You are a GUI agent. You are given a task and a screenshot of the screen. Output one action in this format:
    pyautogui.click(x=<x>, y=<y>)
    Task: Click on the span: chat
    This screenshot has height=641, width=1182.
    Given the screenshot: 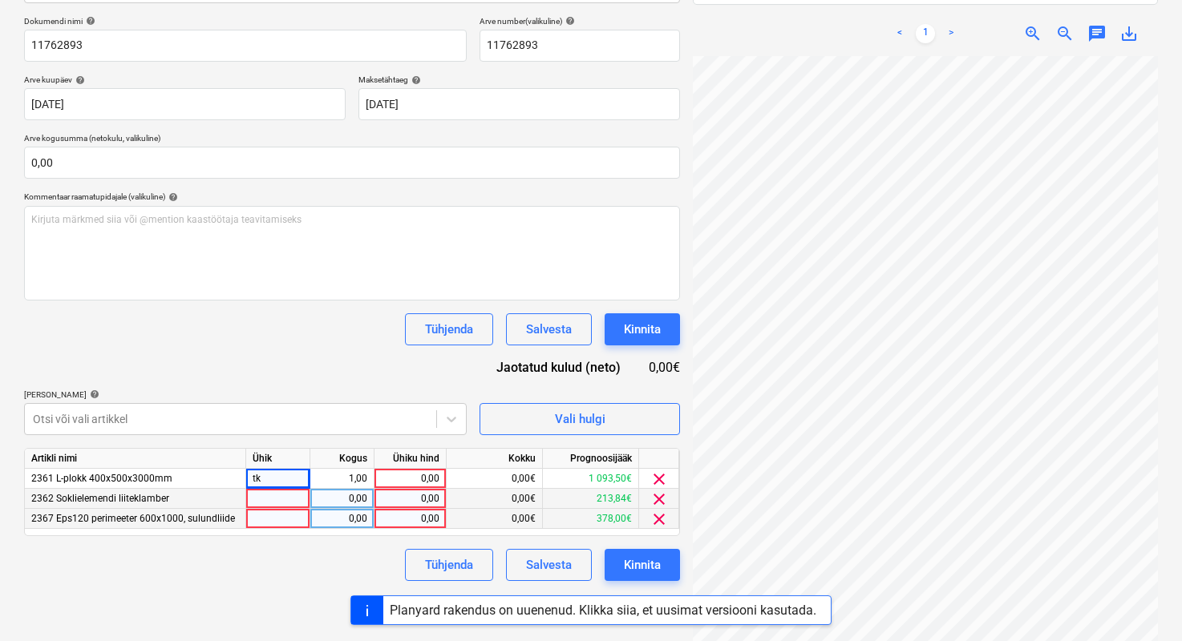 What is the action you would take?
    pyautogui.click(x=1097, y=34)
    